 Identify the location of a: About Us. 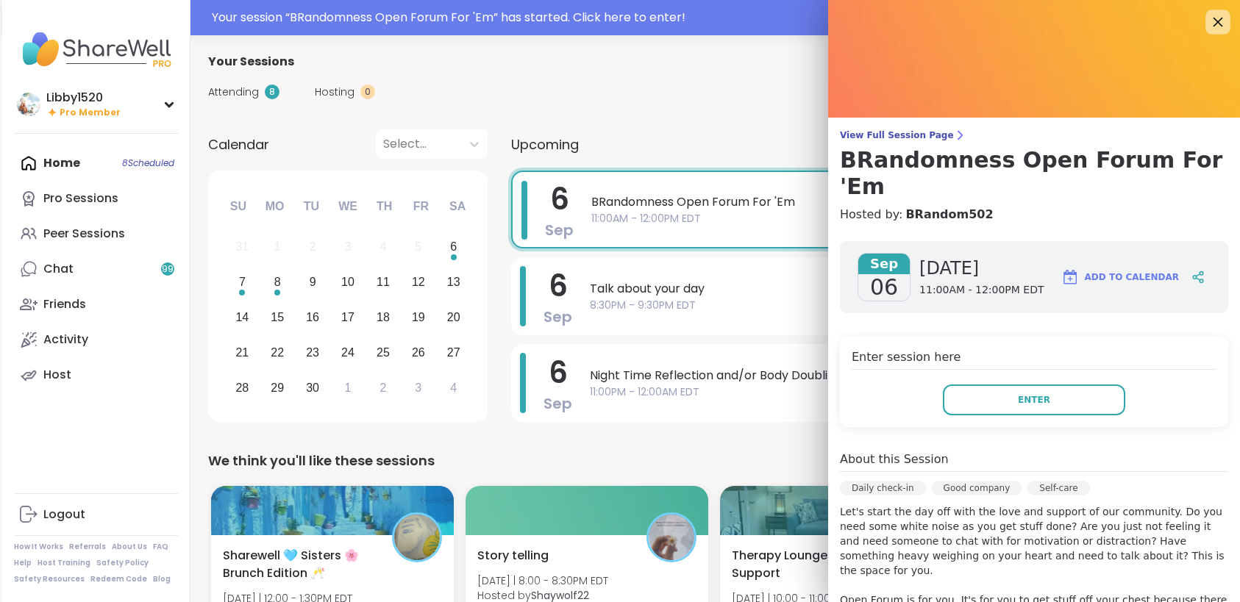
(129, 547).